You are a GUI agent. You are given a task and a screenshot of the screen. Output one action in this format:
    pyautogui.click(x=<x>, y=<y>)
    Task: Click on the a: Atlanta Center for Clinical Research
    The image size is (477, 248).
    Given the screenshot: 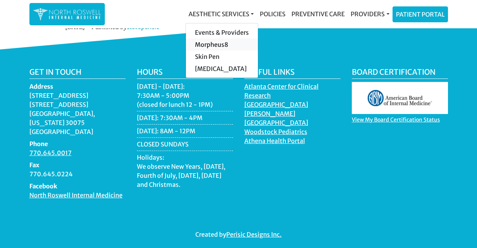 What is the action you would take?
    pyautogui.click(x=281, y=92)
    